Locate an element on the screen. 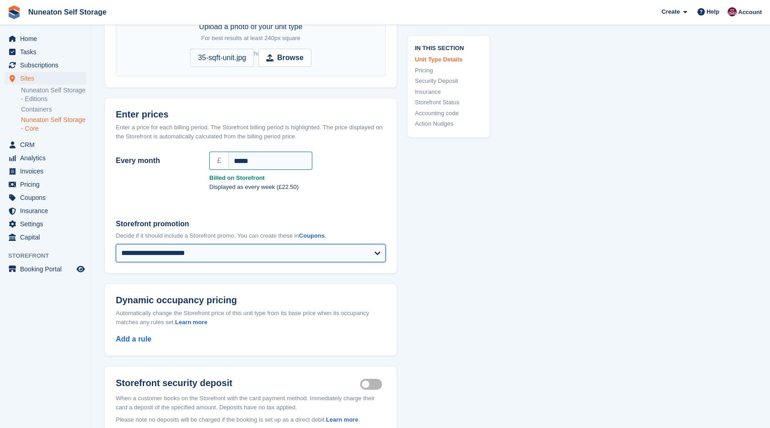 The height and width of the screenshot is (428, 770). span: In this section is located at coordinates (448, 47).